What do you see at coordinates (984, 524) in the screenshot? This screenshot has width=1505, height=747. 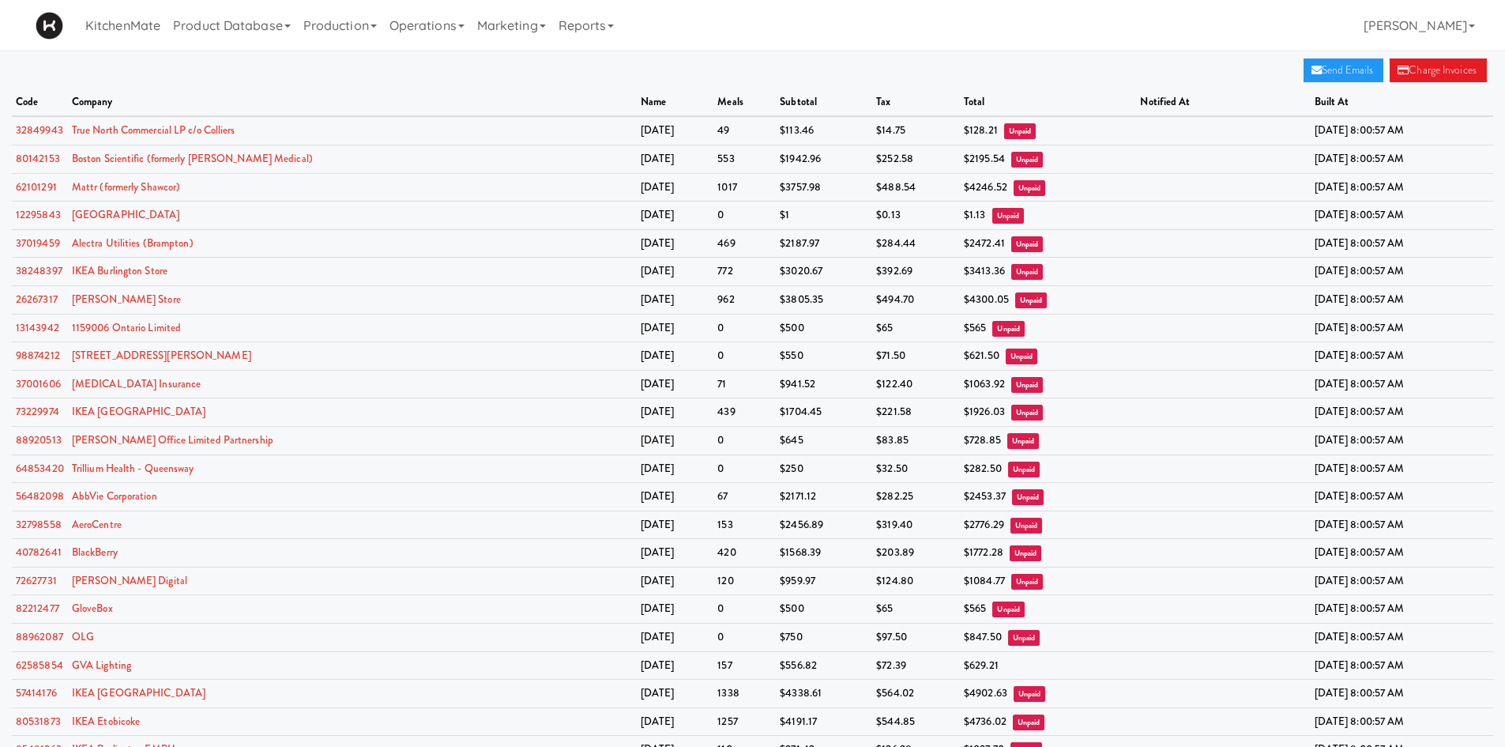 I see `span: $2776.29` at bounding box center [984, 524].